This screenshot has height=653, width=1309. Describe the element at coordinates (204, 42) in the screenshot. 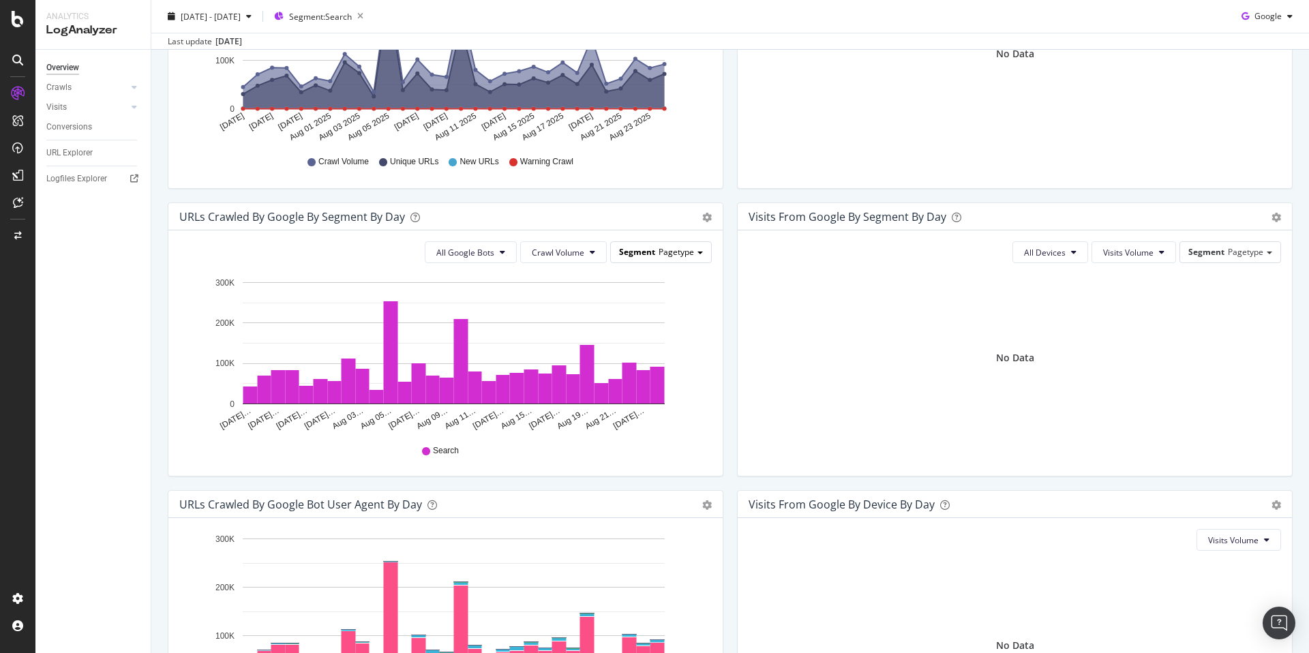

I see `div: Last update` at that location.